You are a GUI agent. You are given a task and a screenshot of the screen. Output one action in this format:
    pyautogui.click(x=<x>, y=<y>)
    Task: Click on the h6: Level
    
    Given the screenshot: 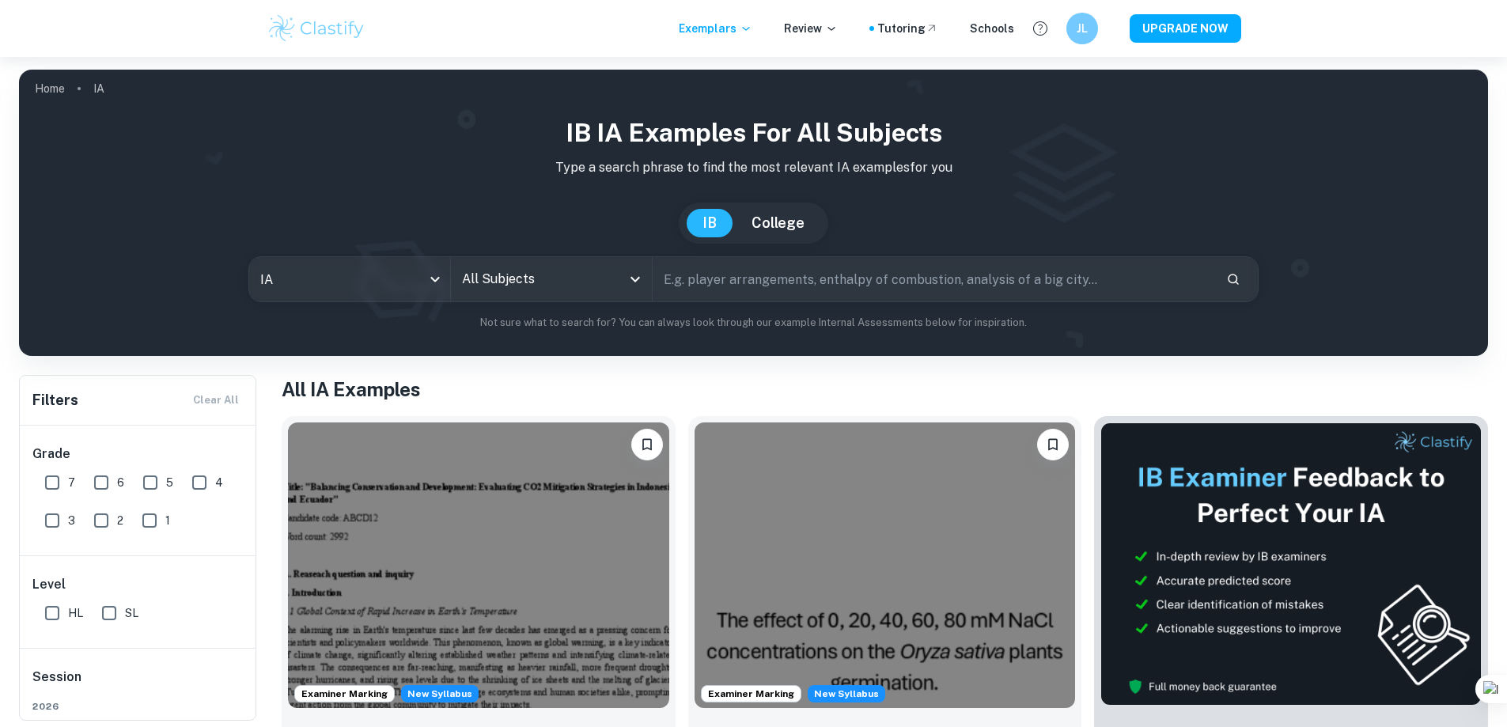 What is the action you would take?
    pyautogui.click(x=138, y=585)
    